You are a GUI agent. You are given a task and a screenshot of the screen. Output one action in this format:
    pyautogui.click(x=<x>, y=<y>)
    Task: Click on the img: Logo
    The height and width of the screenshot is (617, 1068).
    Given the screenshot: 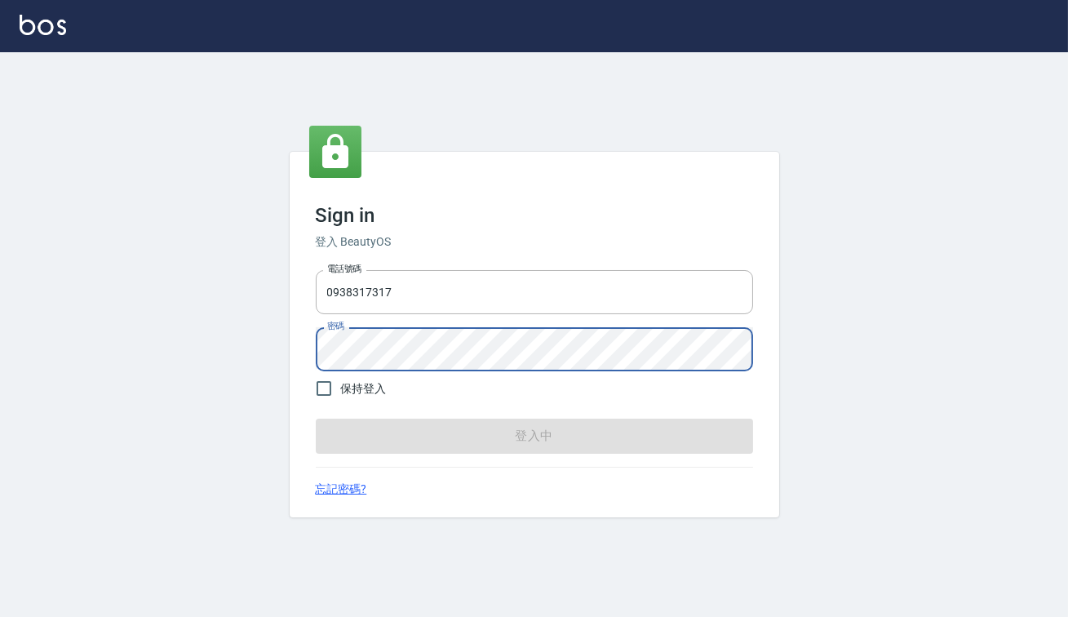 What is the action you would take?
    pyautogui.click(x=42, y=24)
    